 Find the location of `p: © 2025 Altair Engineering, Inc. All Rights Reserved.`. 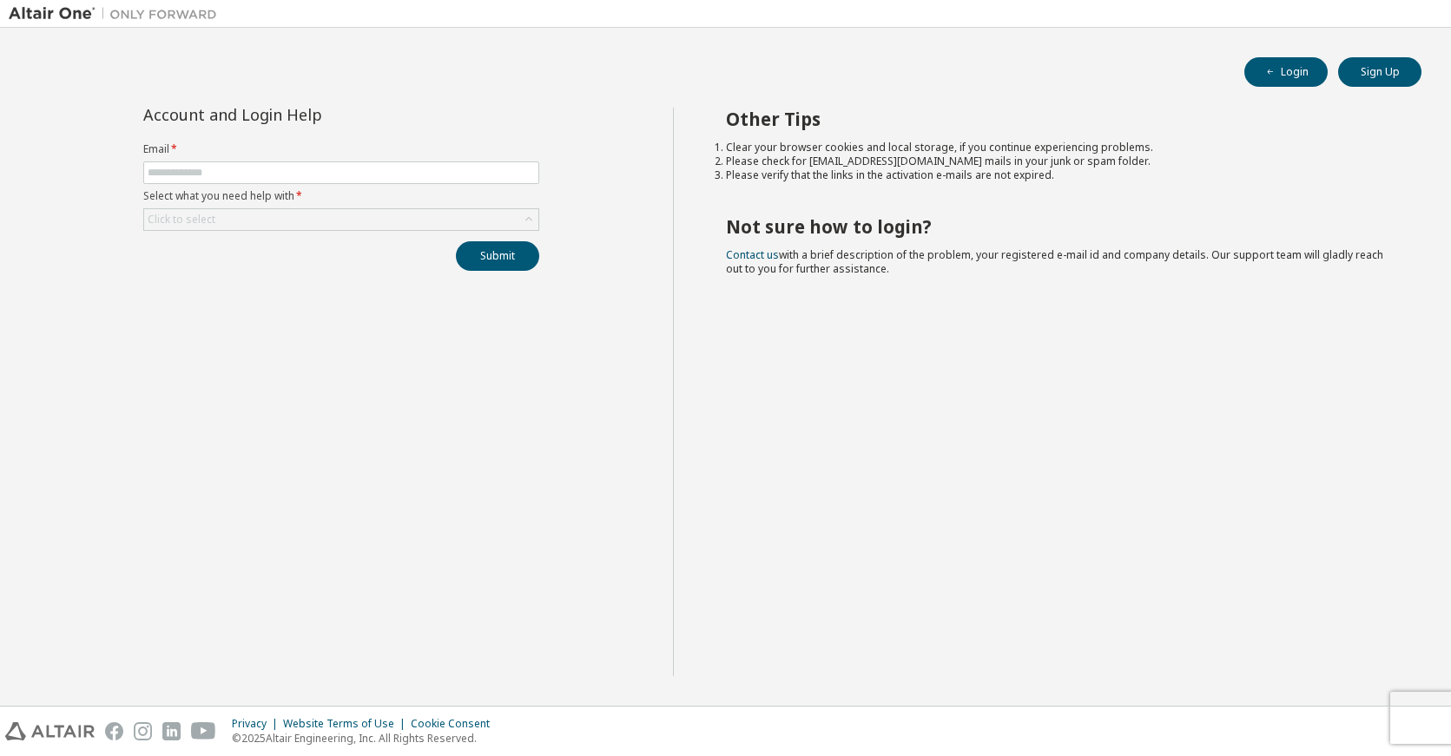

p: © 2025 Altair Engineering, Inc. All Rights Reserved. is located at coordinates (366, 738).